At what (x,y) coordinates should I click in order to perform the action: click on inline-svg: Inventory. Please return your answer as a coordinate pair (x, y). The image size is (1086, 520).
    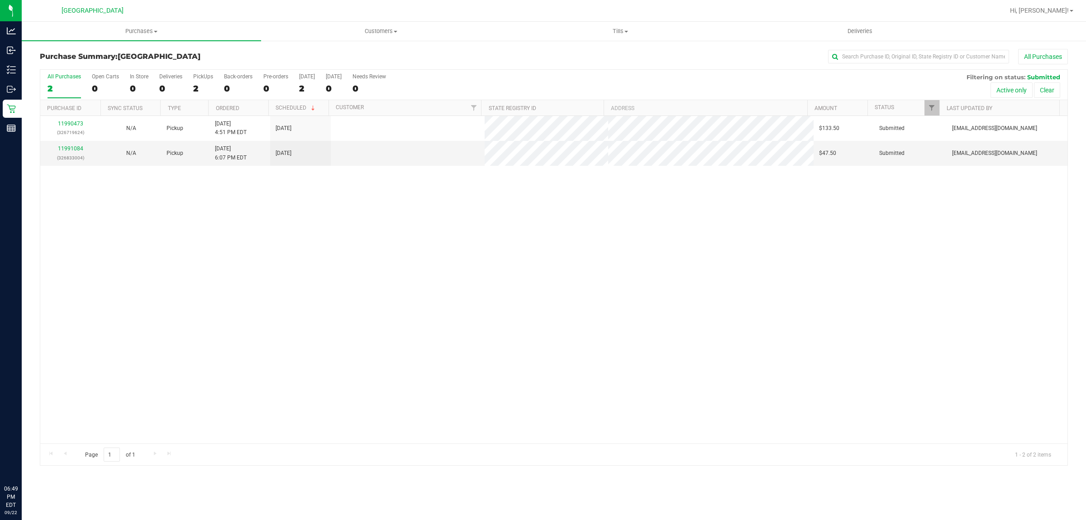
    Looking at the image, I should click on (11, 70).